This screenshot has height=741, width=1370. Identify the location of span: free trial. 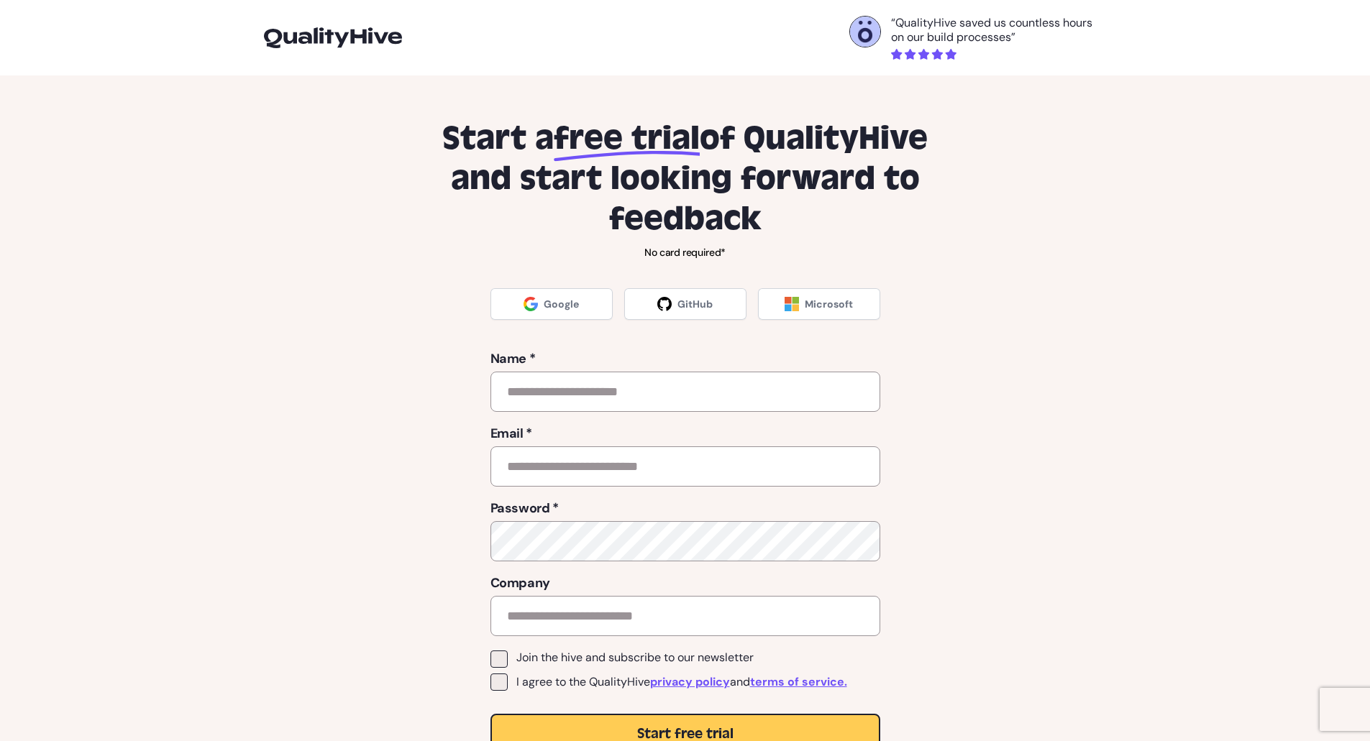
(626, 139).